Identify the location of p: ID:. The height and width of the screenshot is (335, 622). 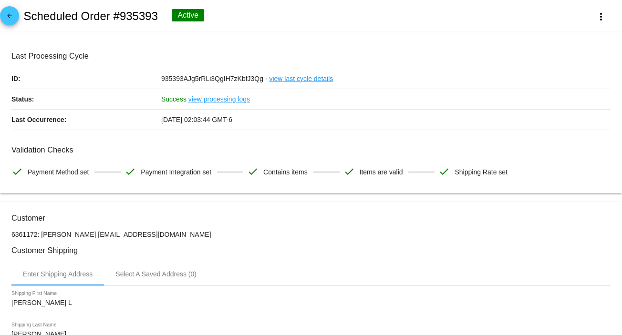
(86, 79).